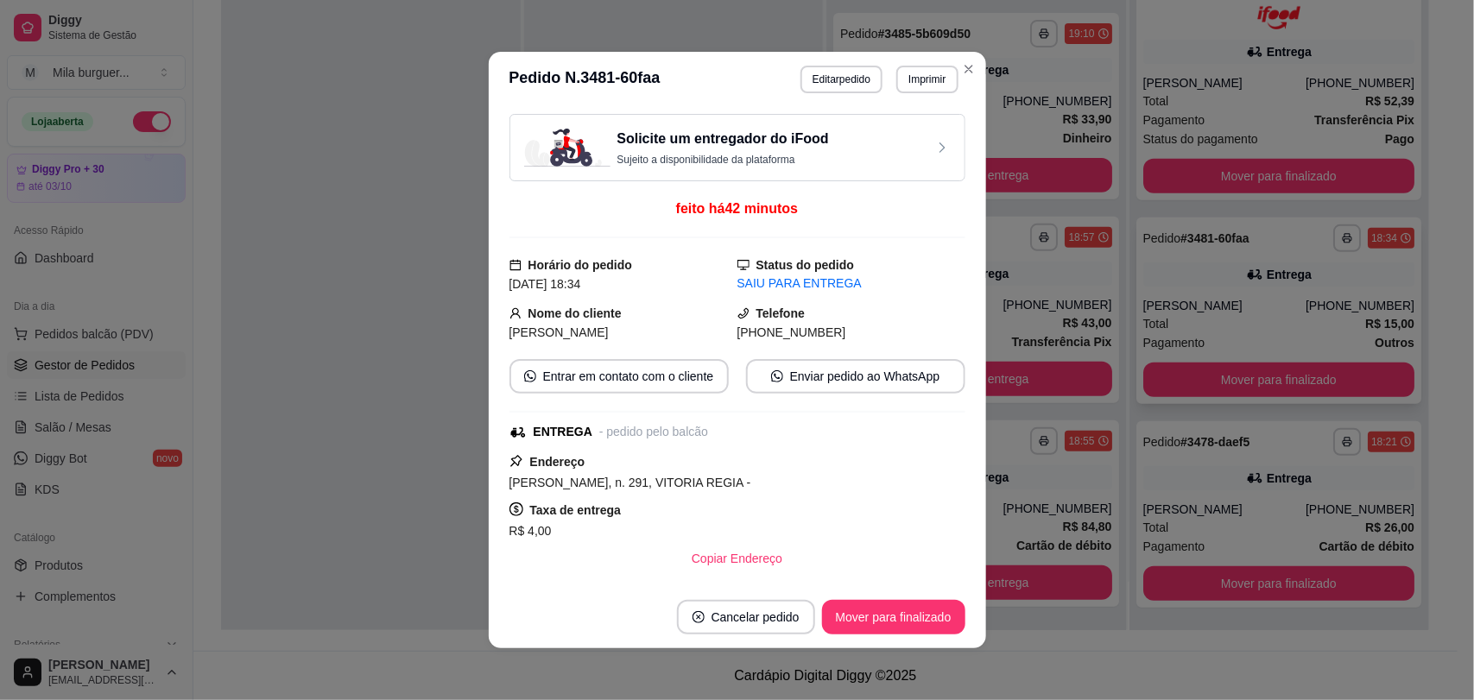  What do you see at coordinates (654, 432) in the screenshot?
I see `div: - pedido pelo balcão` at bounding box center [654, 432].